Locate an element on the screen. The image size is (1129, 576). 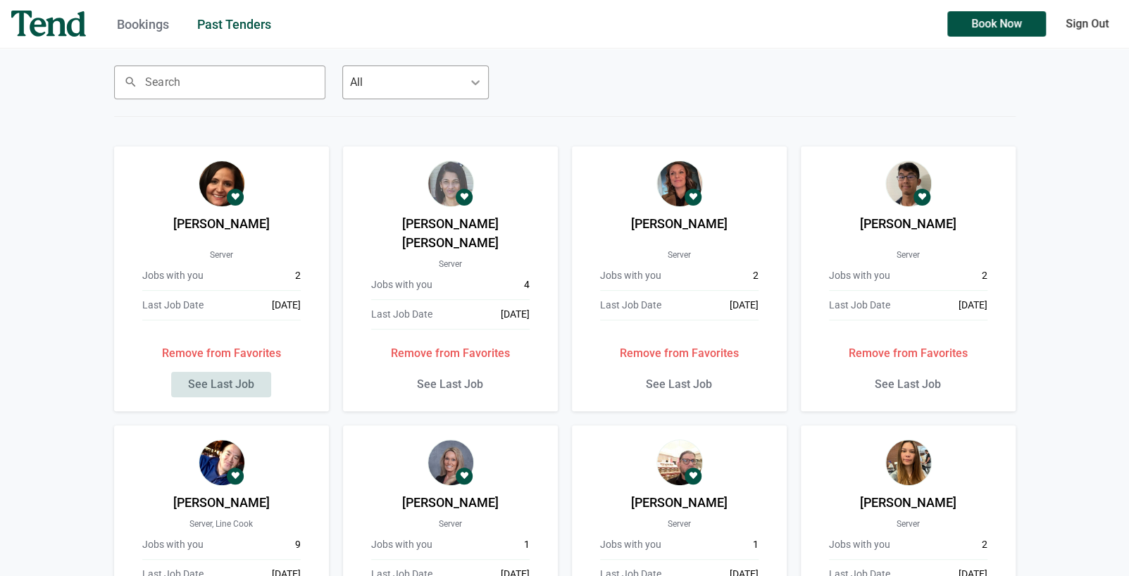
img: tend-logo.4d3a83578fb939362e0a58f12f1af3e6.svg is located at coordinates (49, 23).